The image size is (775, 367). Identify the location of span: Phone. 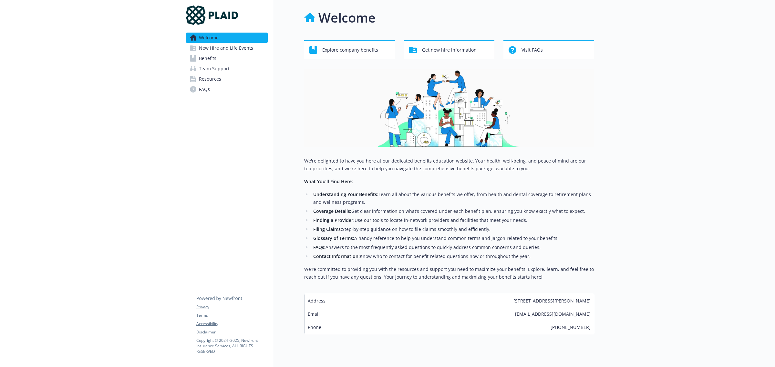
(314, 327).